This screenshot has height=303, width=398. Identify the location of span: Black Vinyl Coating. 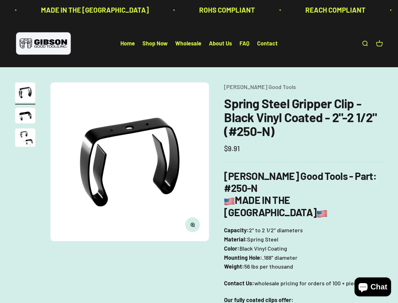
(263, 248).